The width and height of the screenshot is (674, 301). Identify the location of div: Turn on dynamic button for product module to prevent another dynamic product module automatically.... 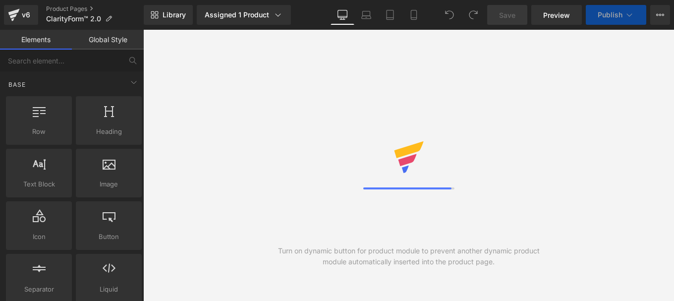
(409, 256).